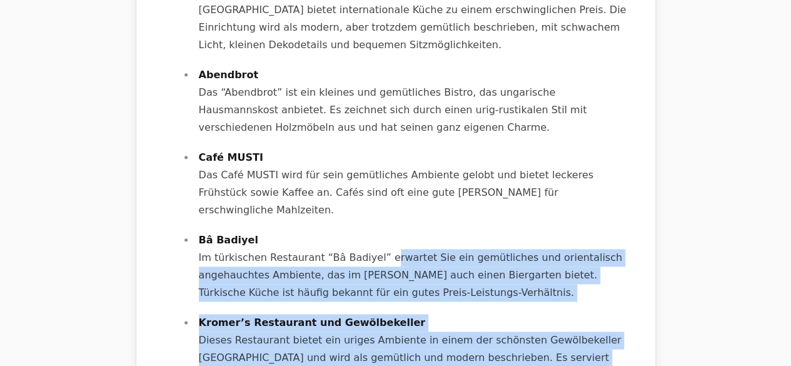 Image resolution: width=791 pixels, height=366 pixels. What do you see at coordinates (229, 74) in the screenshot?
I see `strong: Abendbrot` at bounding box center [229, 74].